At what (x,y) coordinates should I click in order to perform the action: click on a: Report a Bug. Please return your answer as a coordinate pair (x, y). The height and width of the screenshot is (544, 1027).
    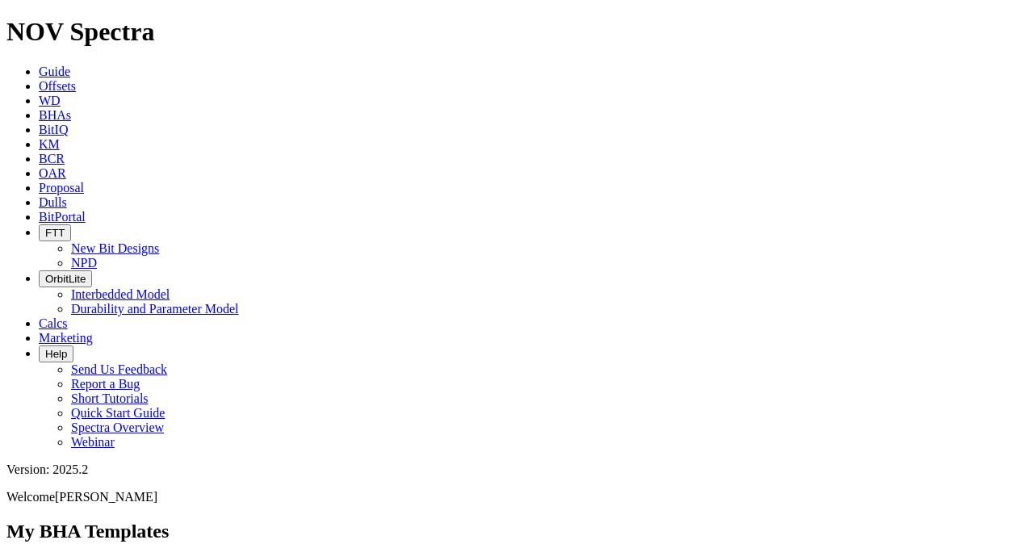
    Looking at the image, I should click on (105, 383).